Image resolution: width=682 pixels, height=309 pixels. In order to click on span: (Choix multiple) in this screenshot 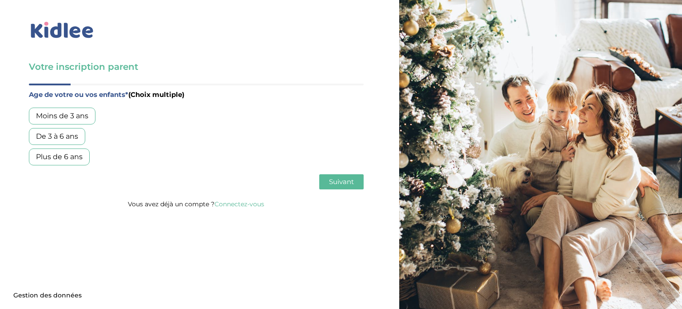, I will do `click(156, 94)`.